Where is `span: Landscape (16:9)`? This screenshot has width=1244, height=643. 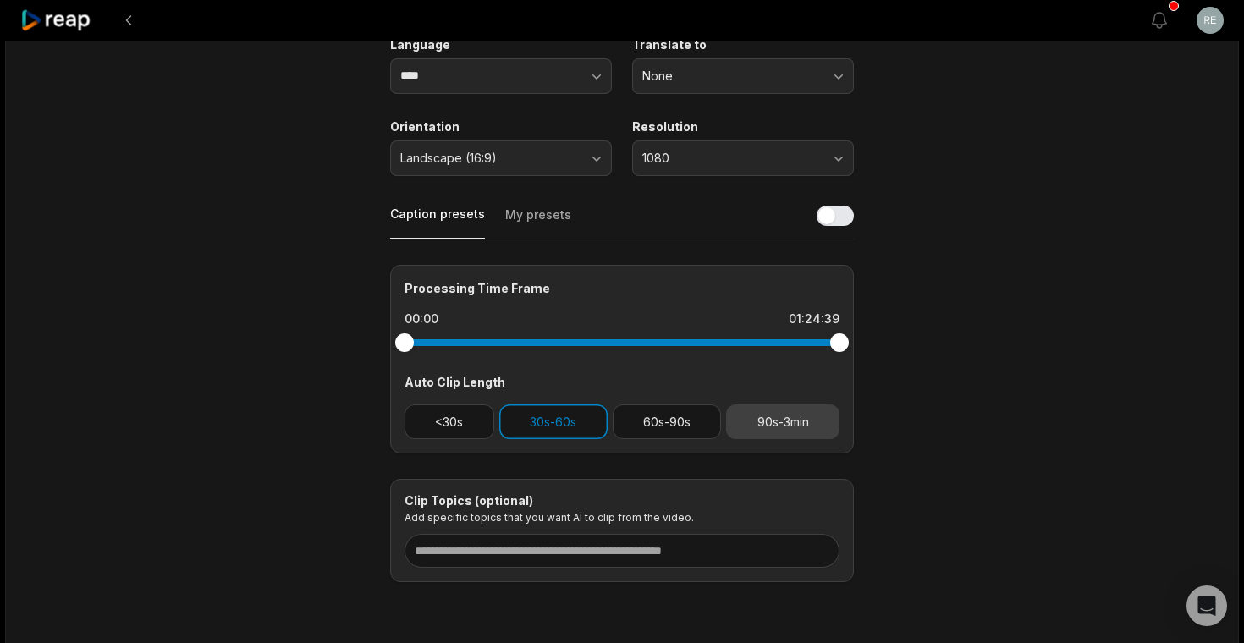
span: Landscape (16:9) is located at coordinates (489, 158).